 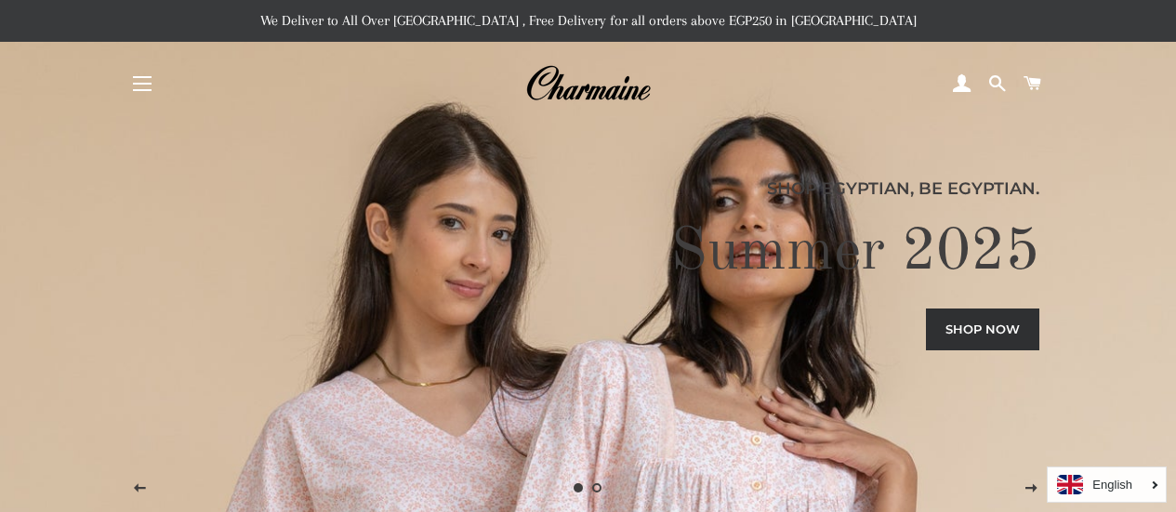 I want to click on a: Slide 1, current, so click(x=579, y=488).